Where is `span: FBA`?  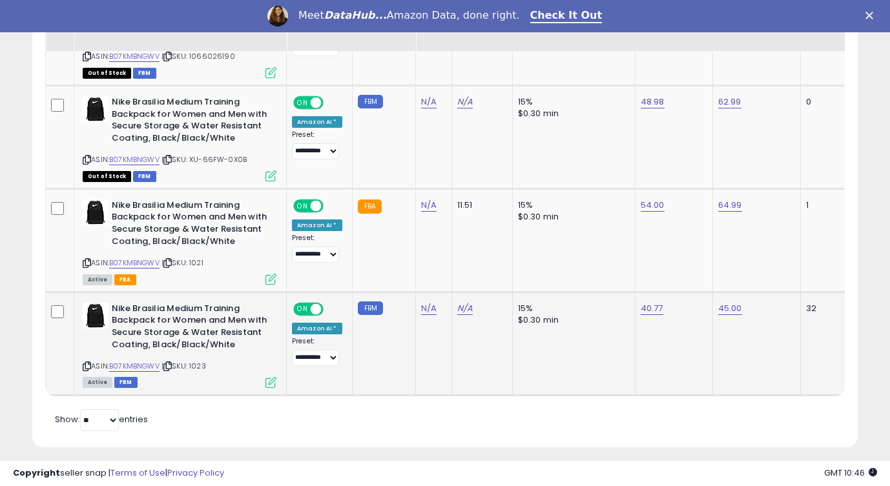 span: FBA is located at coordinates (125, 280).